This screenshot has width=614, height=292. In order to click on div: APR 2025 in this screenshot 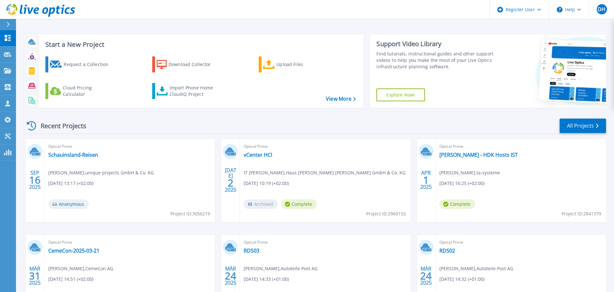, I will do `click(426, 180)`.